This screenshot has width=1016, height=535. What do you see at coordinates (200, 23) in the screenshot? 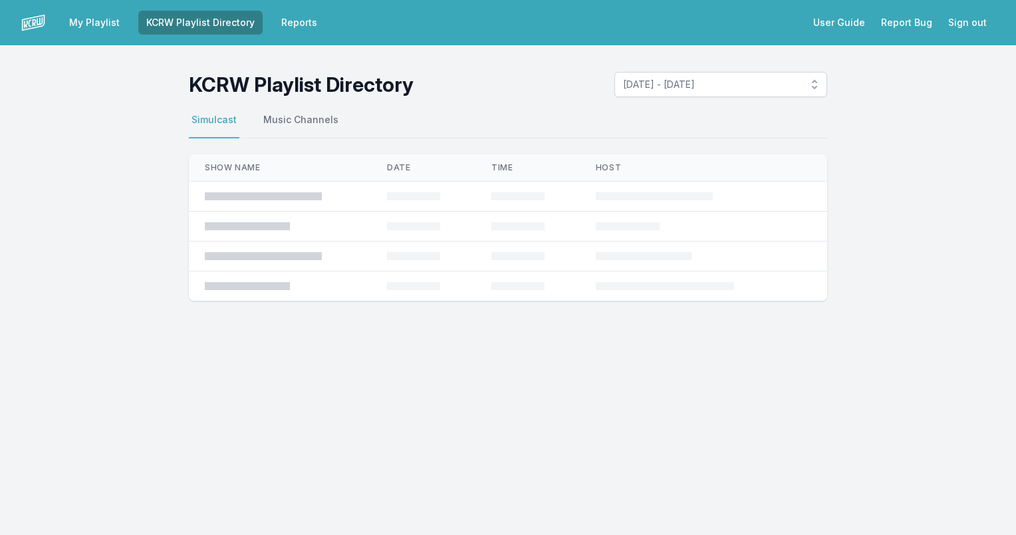
I see `a: KCRW Playlist Directory` at bounding box center [200, 23].